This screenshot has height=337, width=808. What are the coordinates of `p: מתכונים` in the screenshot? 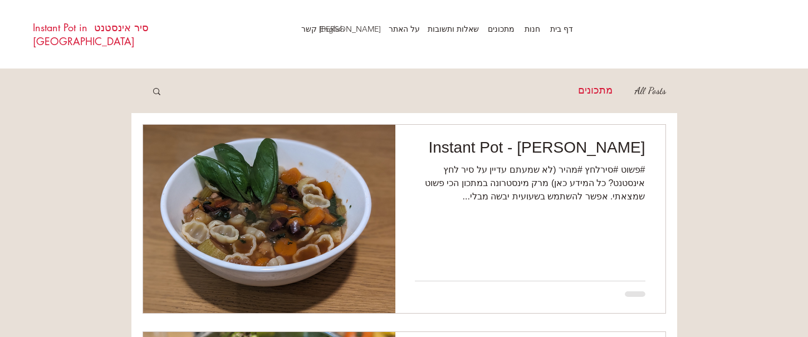 It's located at (501, 29).